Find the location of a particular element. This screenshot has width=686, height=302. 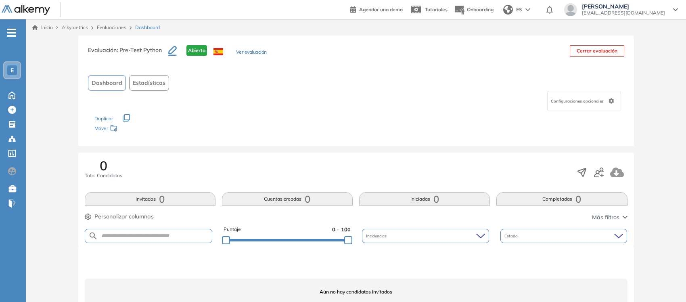

img: world is located at coordinates (508, 10).